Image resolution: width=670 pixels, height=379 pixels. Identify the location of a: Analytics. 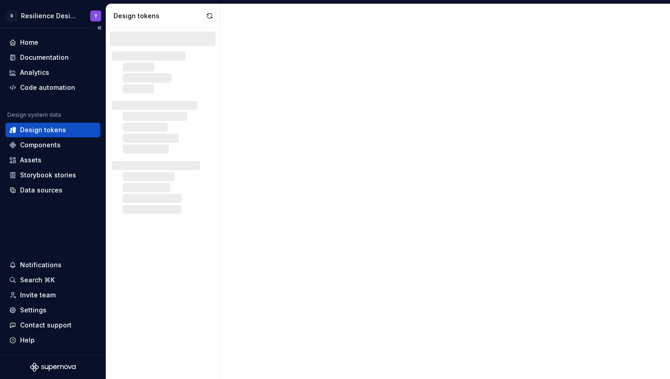
(53, 72).